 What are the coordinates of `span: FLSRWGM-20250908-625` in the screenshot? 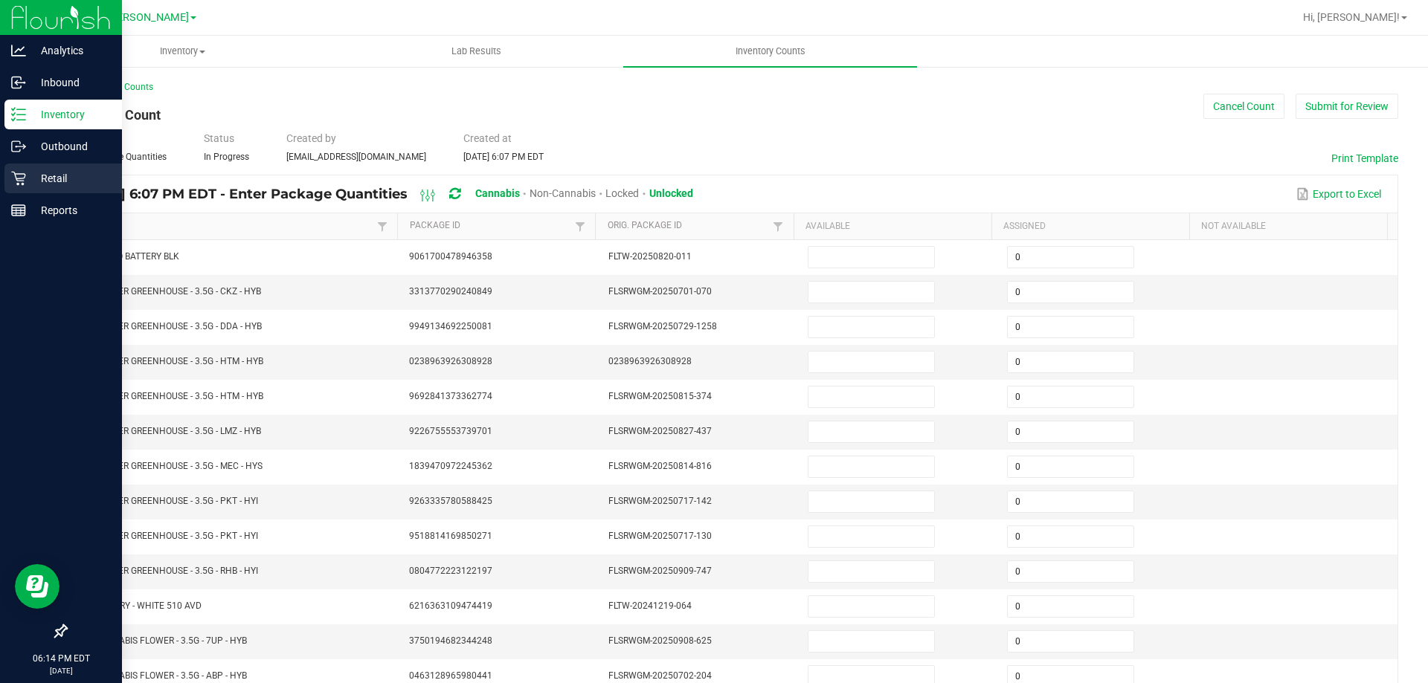 It's located at (660, 641).